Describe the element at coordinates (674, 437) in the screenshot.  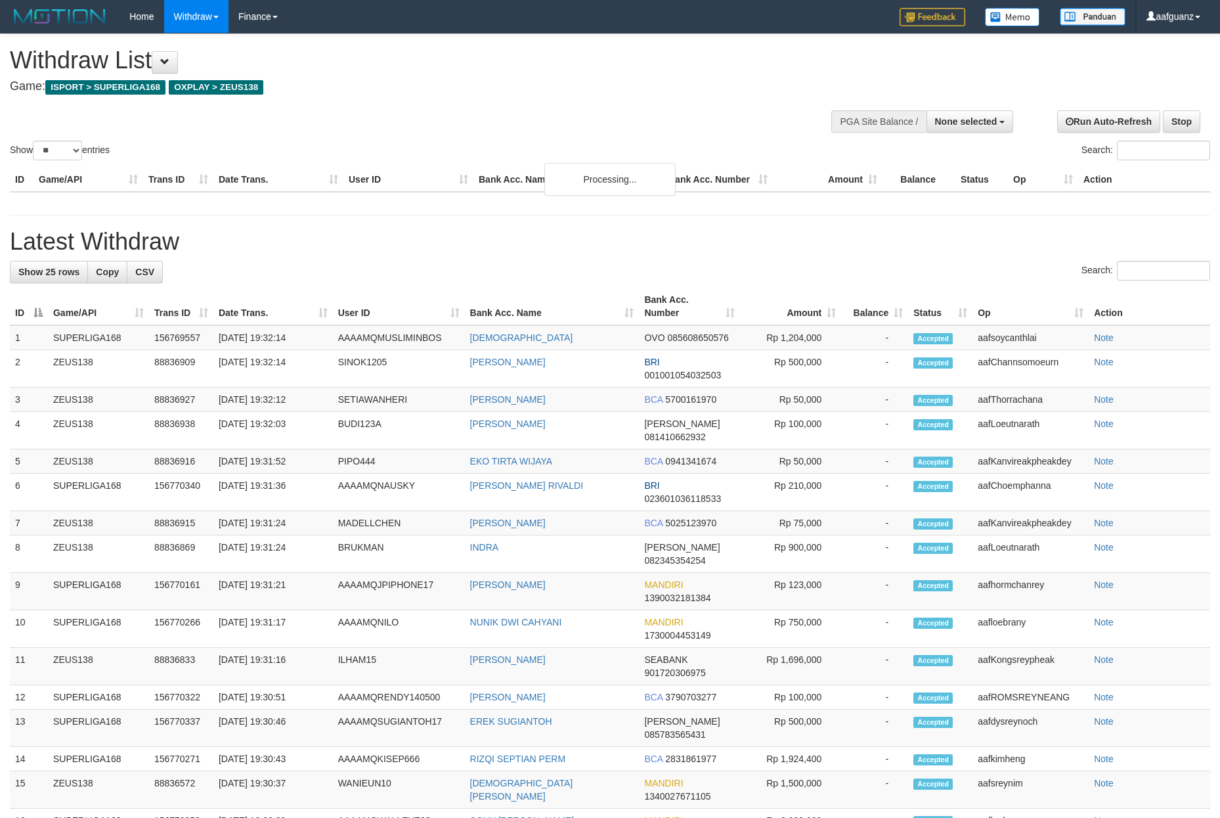
I see `span: Copy 081410662932 to clipboard` at that location.